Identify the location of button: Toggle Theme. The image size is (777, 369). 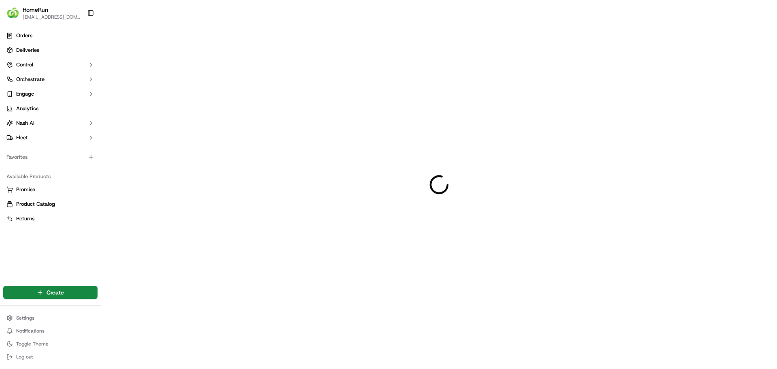
(50, 344).